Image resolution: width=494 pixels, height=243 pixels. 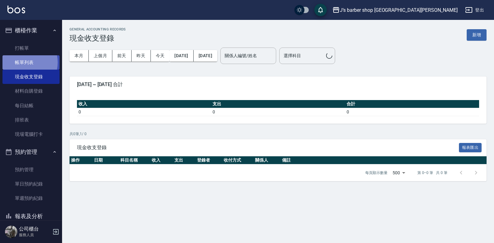 I want to click on a: 現場電腦打卡, so click(x=31, y=134).